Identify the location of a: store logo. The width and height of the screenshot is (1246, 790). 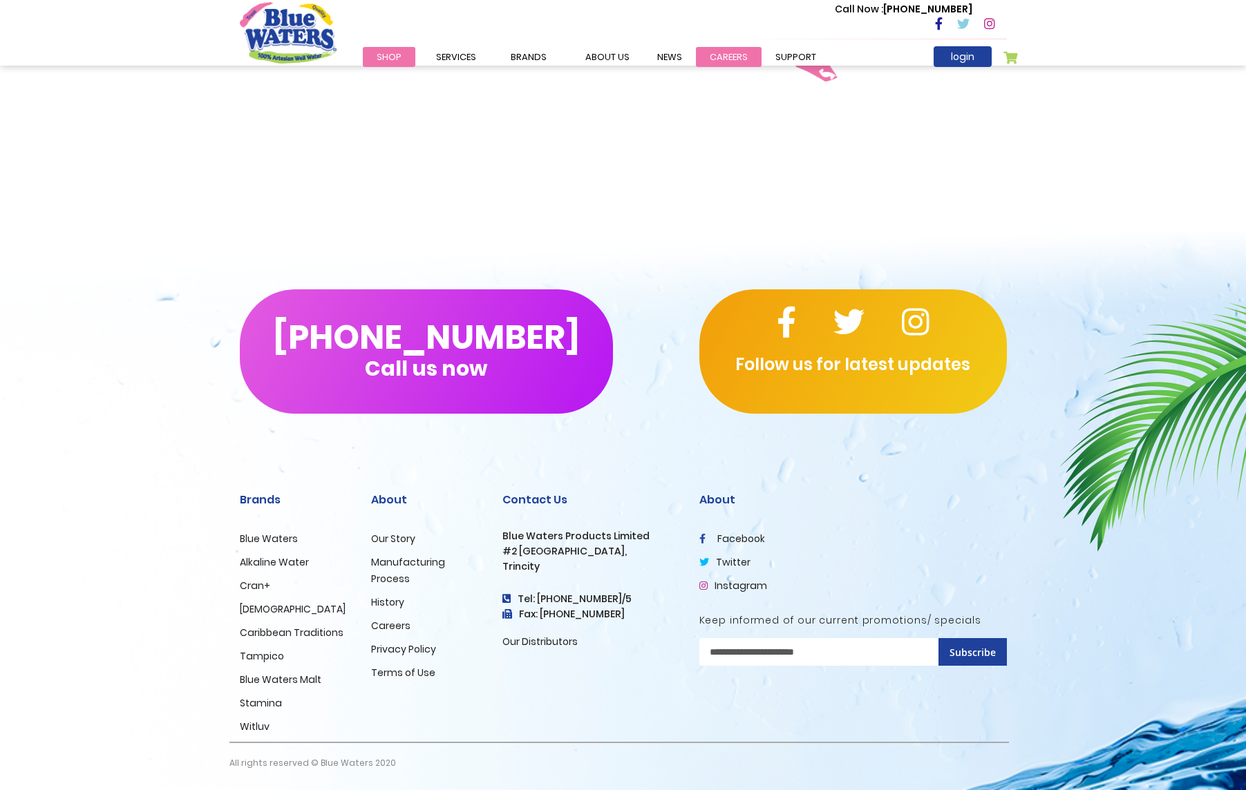
(288, 32).